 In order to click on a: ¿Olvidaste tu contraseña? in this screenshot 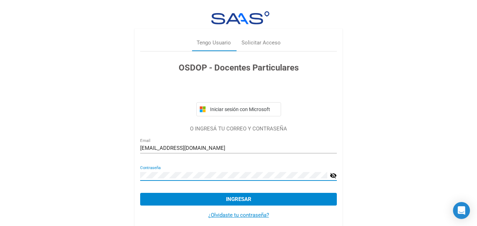, I will do `click(239, 215)`.